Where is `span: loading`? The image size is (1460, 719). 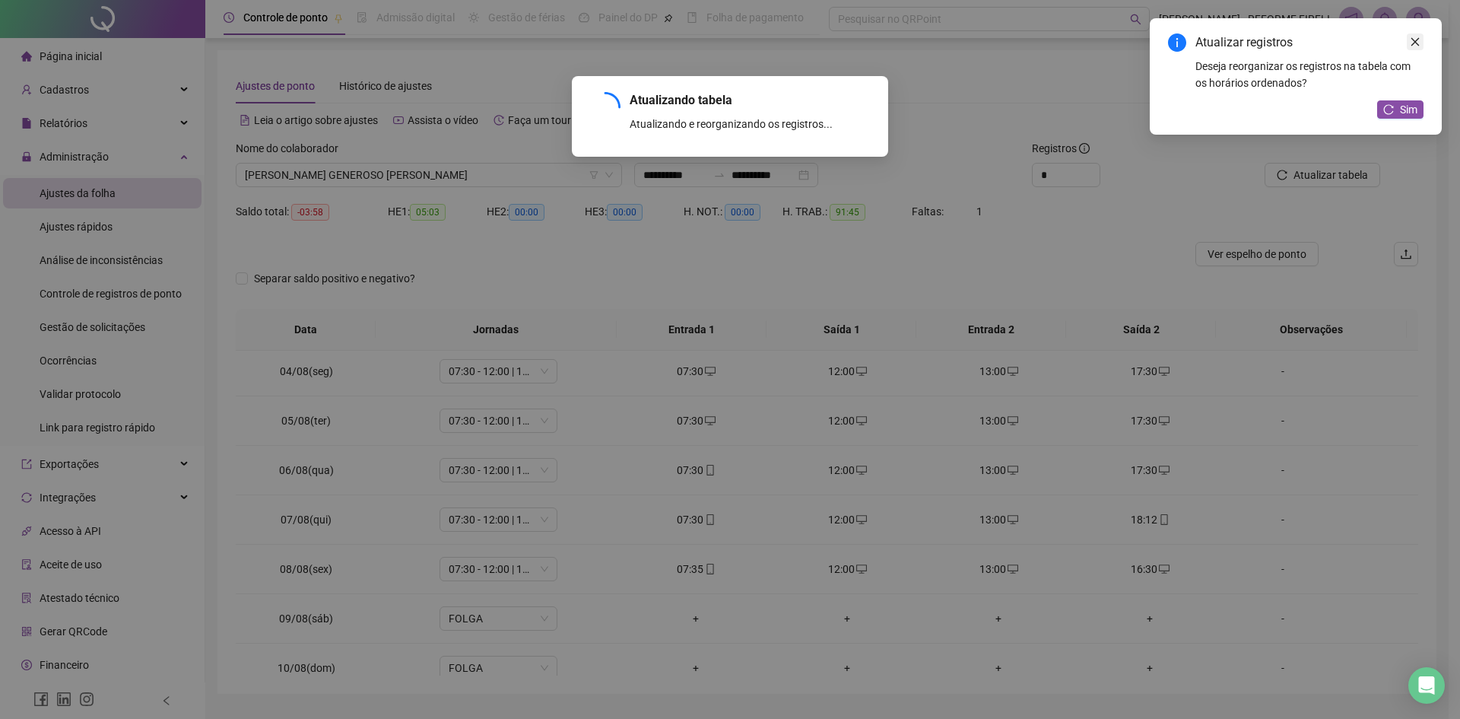 span: loading is located at coordinates (605, 106).